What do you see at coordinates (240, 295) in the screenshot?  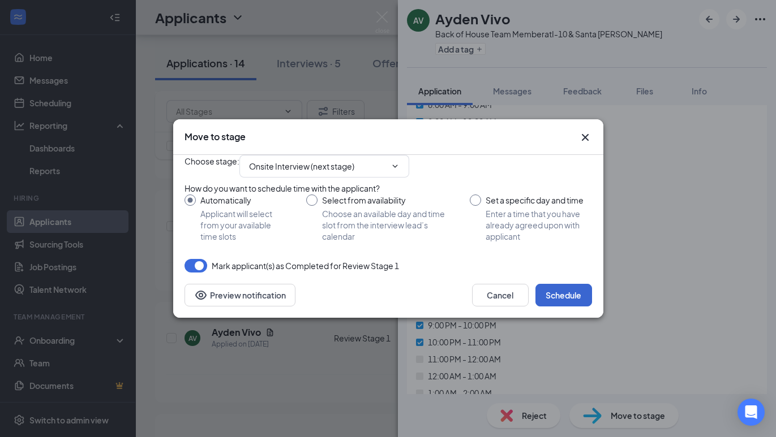 I see `button: Preview notificationEye` at bounding box center [240, 295].